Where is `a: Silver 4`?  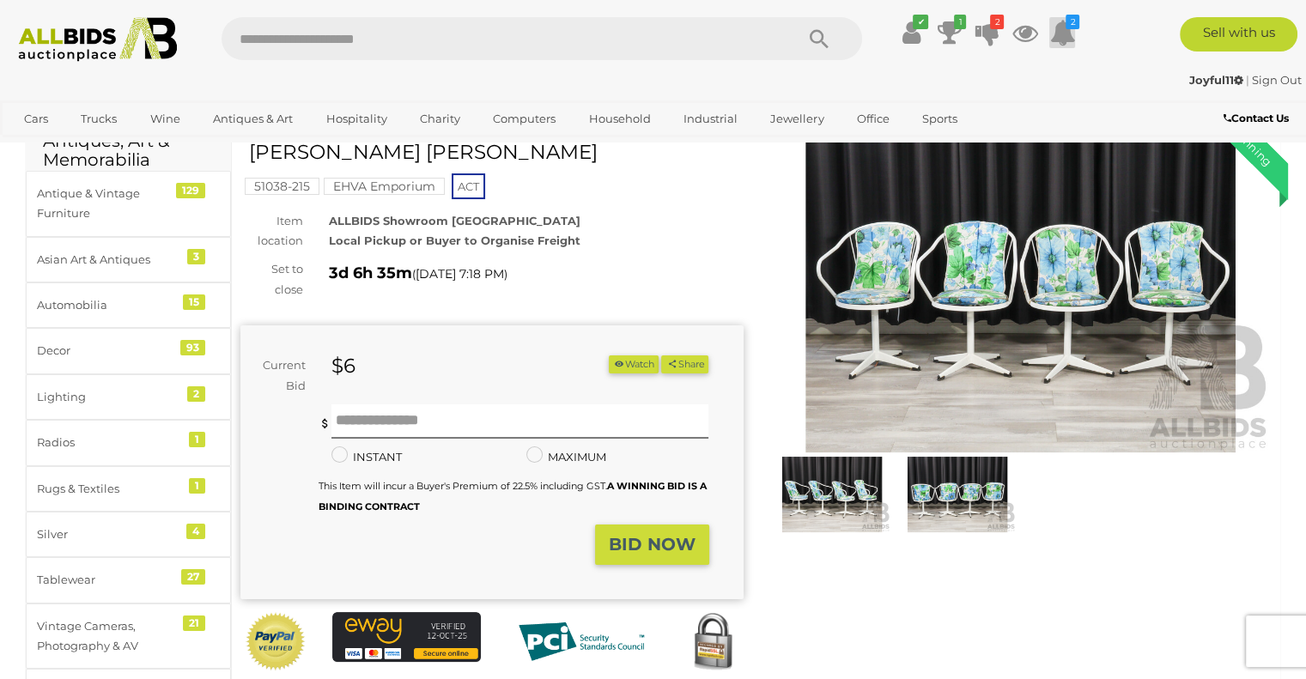 a: Silver 4 is located at coordinates (128, 534).